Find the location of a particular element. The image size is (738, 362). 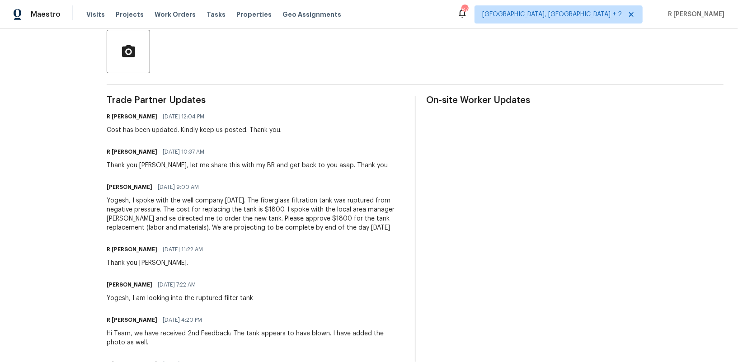

div: 87 is located at coordinates (465, 10).